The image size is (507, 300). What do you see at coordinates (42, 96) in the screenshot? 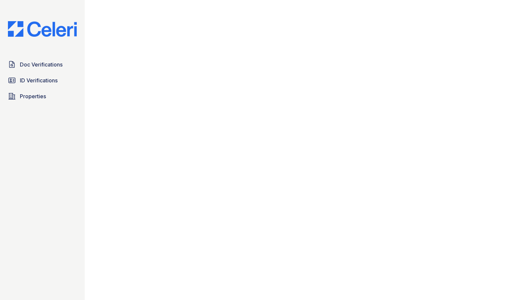
I see `a: Properties` at bounding box center [42, 96].